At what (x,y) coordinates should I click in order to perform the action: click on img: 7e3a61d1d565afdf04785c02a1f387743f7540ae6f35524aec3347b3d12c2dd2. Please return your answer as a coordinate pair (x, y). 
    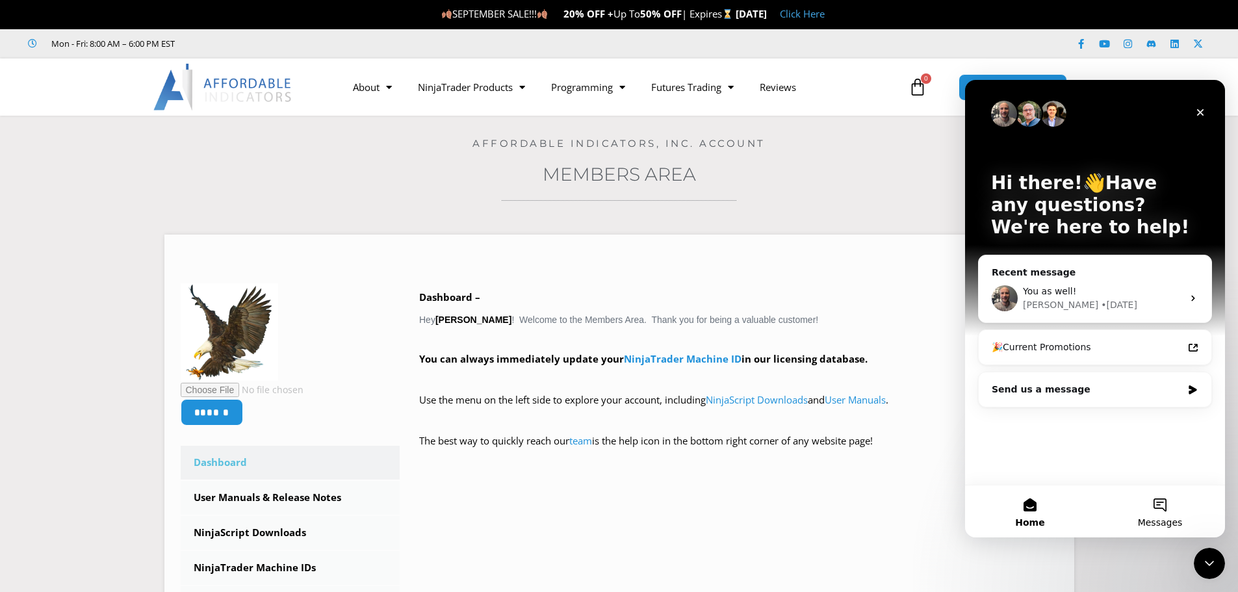
    Looking at the image, I should click on (229, 332).